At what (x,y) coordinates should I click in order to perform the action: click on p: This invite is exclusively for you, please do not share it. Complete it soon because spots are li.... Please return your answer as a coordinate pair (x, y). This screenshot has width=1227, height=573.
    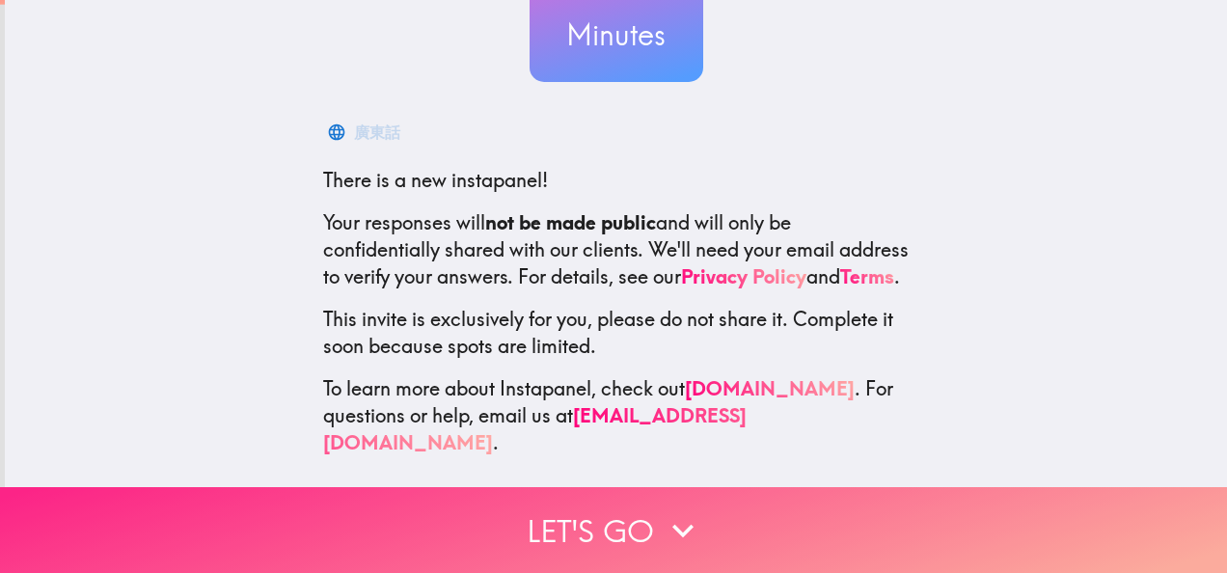
    Looking at the image, I should click on (617, 333).